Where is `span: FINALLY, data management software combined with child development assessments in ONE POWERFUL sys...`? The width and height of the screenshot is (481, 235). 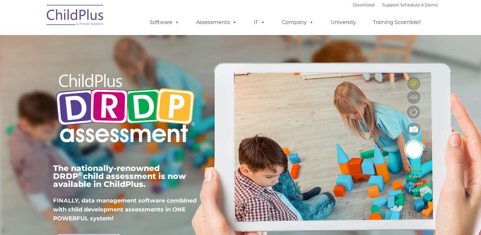 span: FINALLY, data management software combined with child development assessments in ONE POWERFUL sys... is located at coordinates (125, 209).